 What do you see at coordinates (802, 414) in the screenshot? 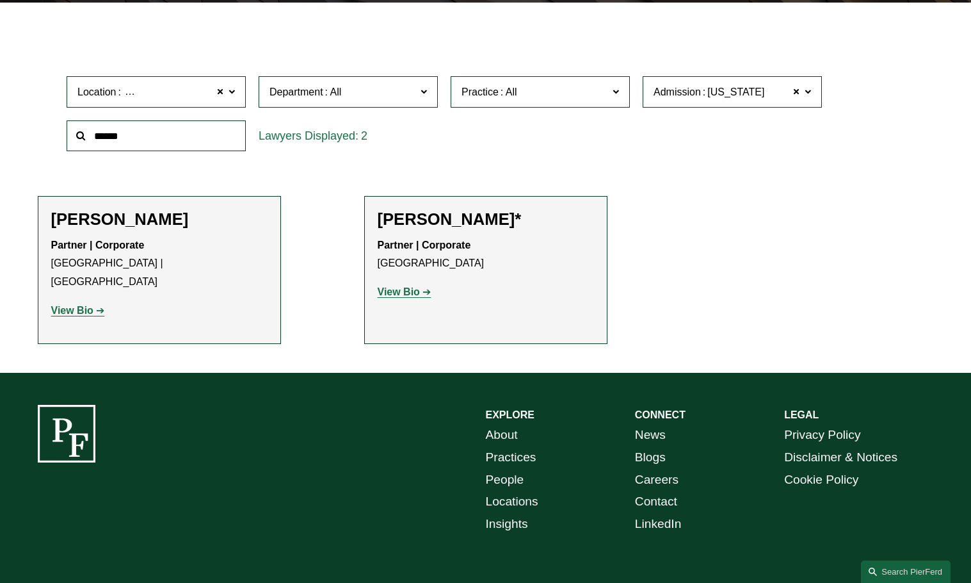
I see `strong: LEGAL` at bounding box center [802, 414].